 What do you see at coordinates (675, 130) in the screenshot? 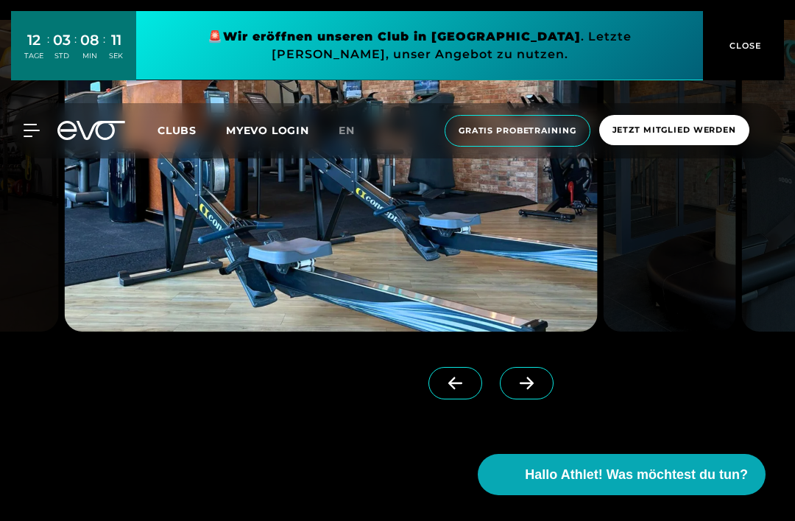
I see `a: Jetzt Mitglied werden` at bounding box center [675, 130].